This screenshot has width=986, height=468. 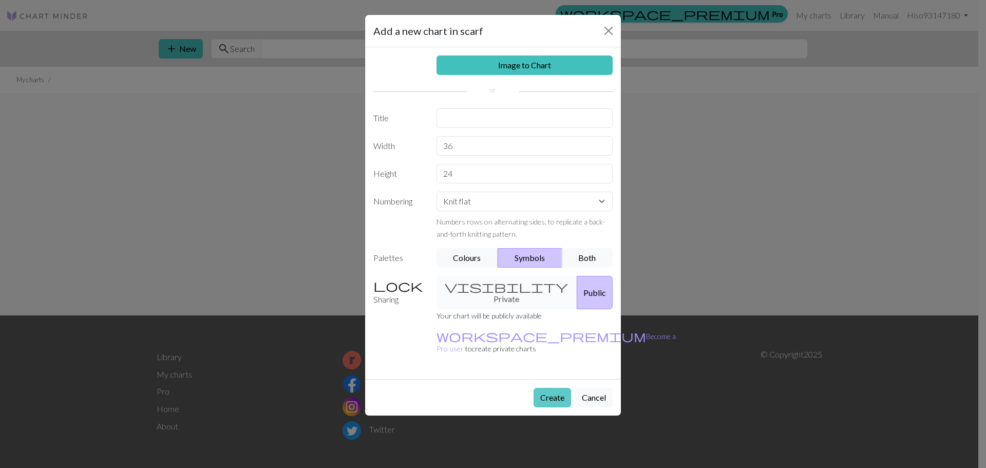 What do you see at coordinates (588, 258) in the screenshot?
I see `button: Both` at bounding box center [588, 258].